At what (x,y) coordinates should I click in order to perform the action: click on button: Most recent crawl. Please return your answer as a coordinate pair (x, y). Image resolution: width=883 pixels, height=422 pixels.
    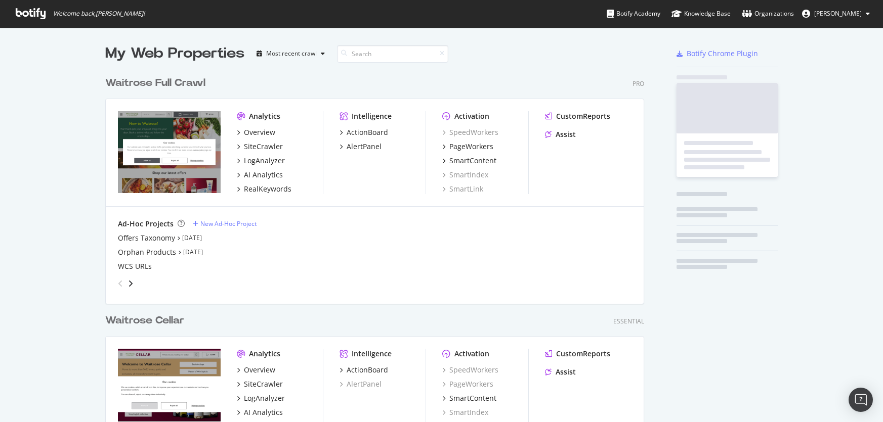
    Looking at the image, I should click on (290, 54).